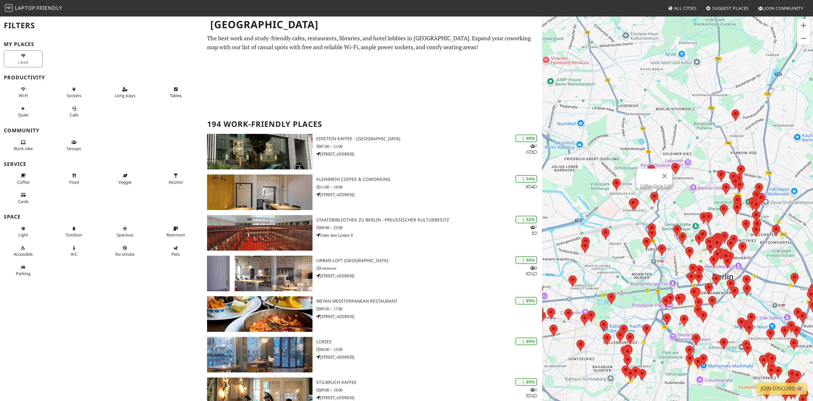 The width and height of the screenshot is (813, 401). What do you see at coordinates (25, 8) in the screenshot?
I see `span: Laptop` at bounding box center [25, 8].